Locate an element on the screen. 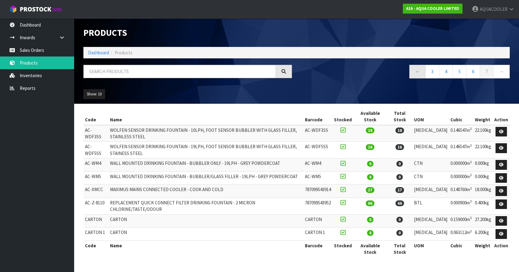 This screenshot has width=519, height=272. td: 787099543914 is located at coordinates (318, 191).